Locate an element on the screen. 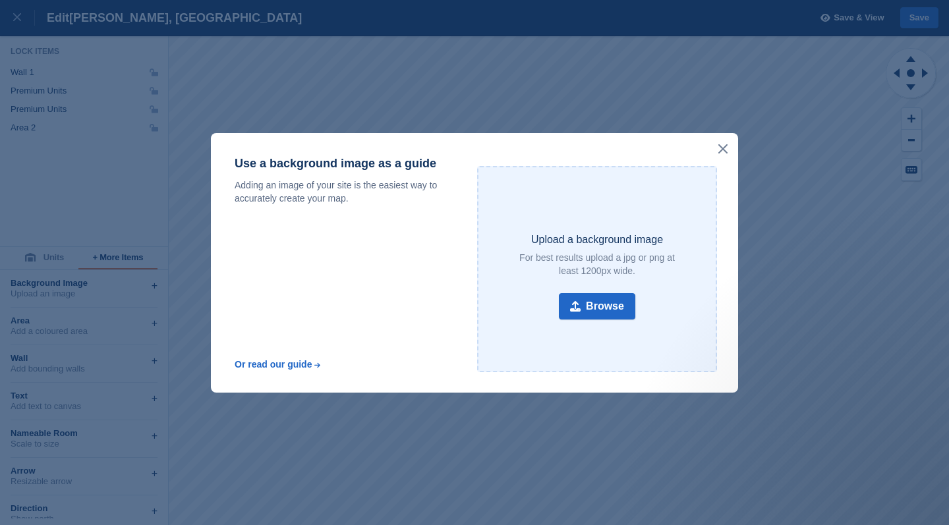 Image resolution: width=949 pixels, height=525 pixels. button: Browse is located at coordinates (597, 306).